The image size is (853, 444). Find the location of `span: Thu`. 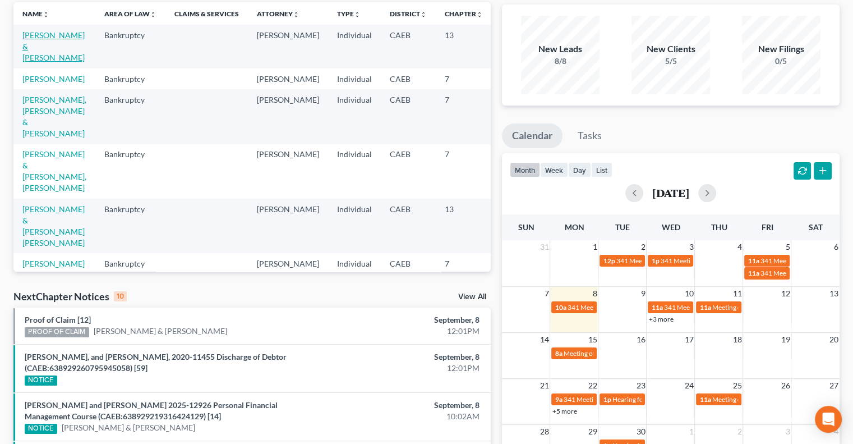

span: Thu is located at coordinates (718, 227).